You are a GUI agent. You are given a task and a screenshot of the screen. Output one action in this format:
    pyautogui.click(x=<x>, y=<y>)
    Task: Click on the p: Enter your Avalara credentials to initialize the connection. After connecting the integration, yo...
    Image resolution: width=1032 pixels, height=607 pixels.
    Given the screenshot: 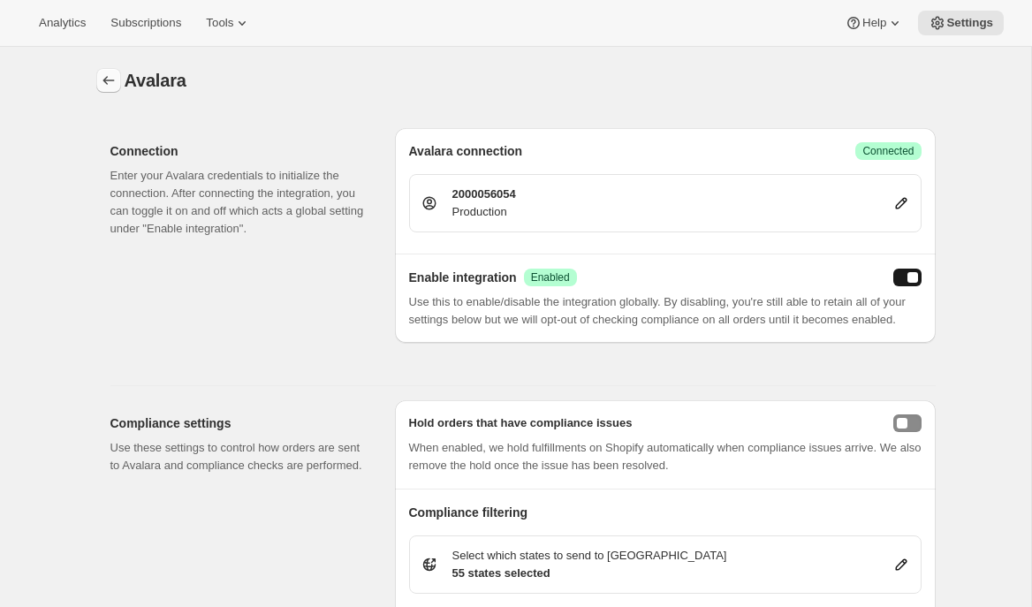 What is the action you would take?
    pyautogui.click(x=239, y=202)
    